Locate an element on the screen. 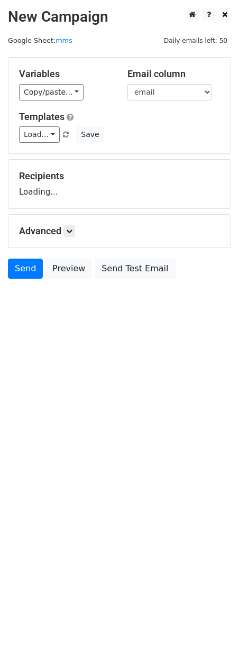 The height and width of the screenshot is (660, 239). a: Load... is located at coordinates (39, 134).